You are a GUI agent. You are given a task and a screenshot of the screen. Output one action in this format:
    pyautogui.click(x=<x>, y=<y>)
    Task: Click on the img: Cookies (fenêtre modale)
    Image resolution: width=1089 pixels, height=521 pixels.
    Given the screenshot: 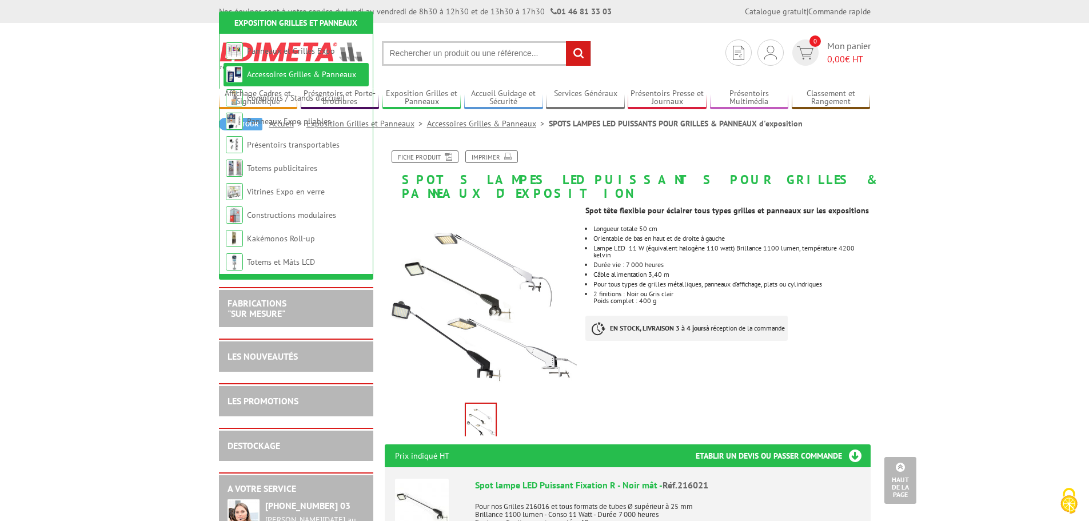 What is the action you would take?
    pyautogui.click(x=1069, y=501)
    